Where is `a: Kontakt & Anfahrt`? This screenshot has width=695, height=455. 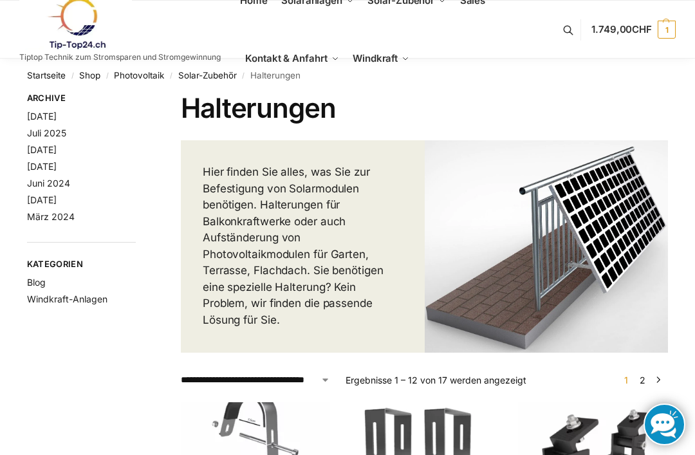 a: Kontakt & Anfahrt is located at coordinates (292, 59).